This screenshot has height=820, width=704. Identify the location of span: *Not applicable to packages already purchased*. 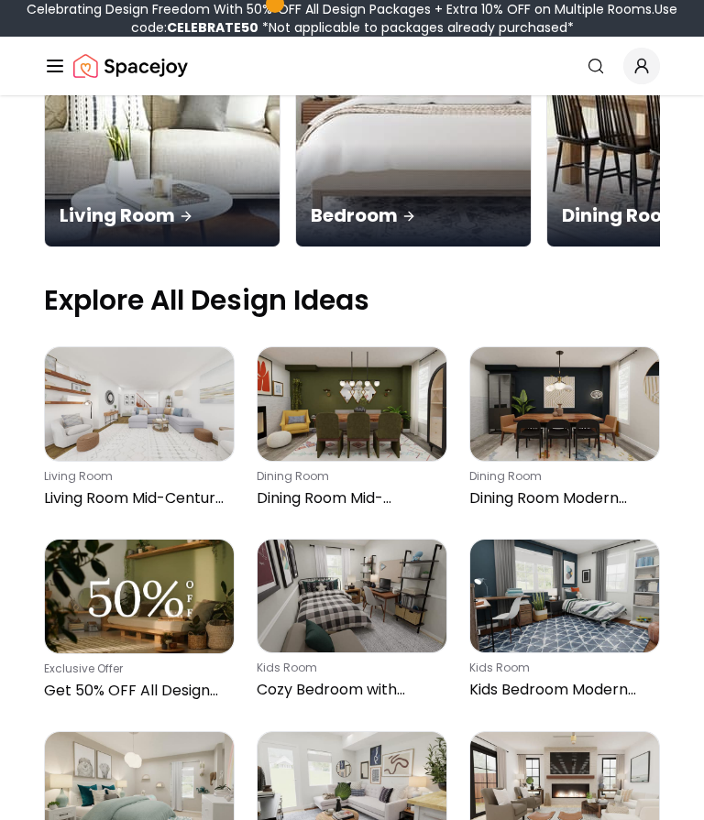
(416, 27).